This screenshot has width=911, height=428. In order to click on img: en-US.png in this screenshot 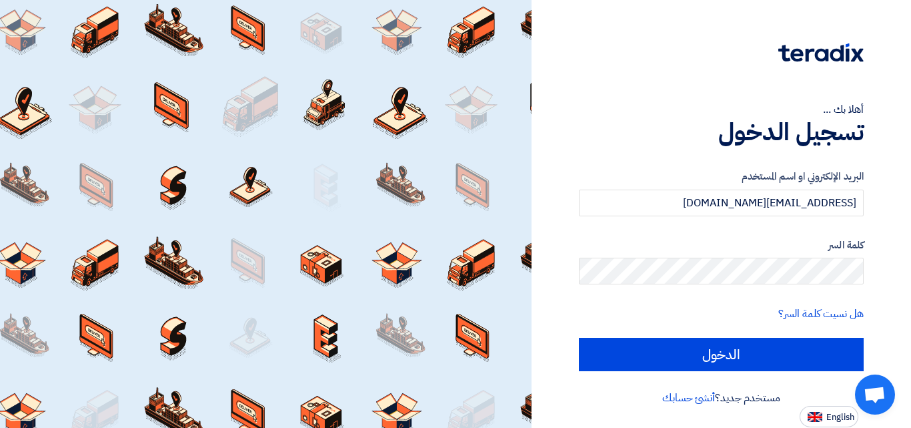, I will do `click(815, 416)`.